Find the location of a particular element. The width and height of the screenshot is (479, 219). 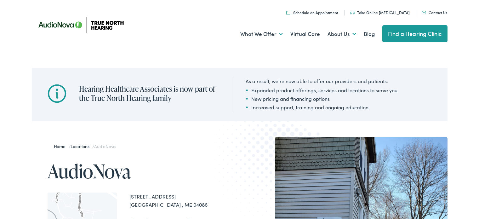

img: Headphones icon in color code ffb348 is located at coordinates (353, 13).